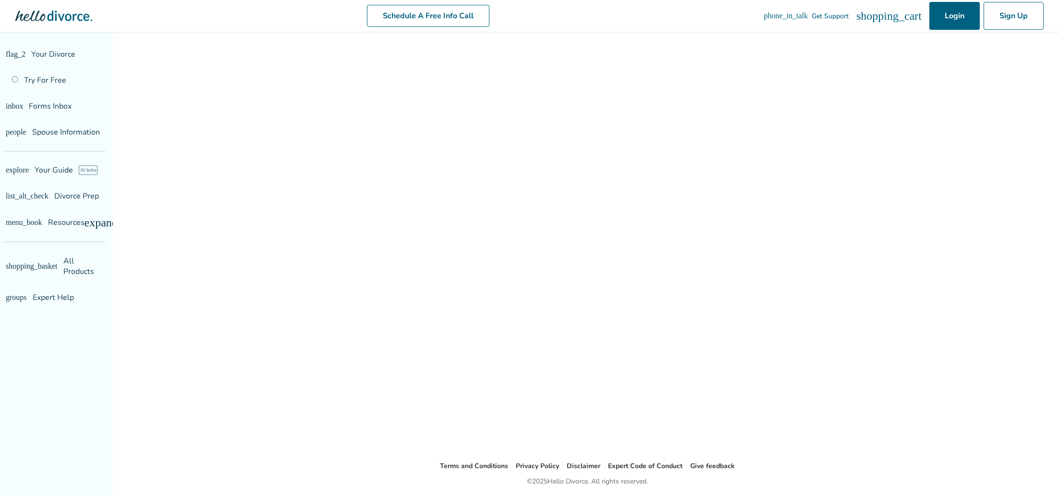 Image resolution: width=1059 pixels, height=496 pixels. What do you see at coordinates (24, 222) in the screenshot?
I see `span: menu_book` at bounding box center [24, 222].